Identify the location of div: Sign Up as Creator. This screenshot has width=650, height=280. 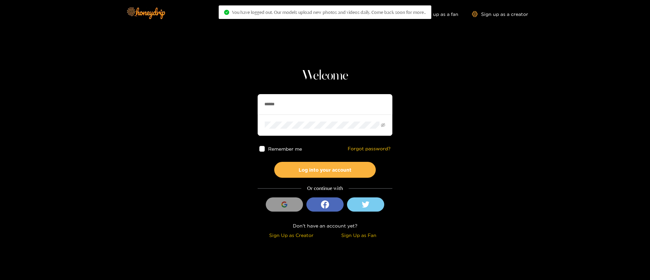
(291, 235).